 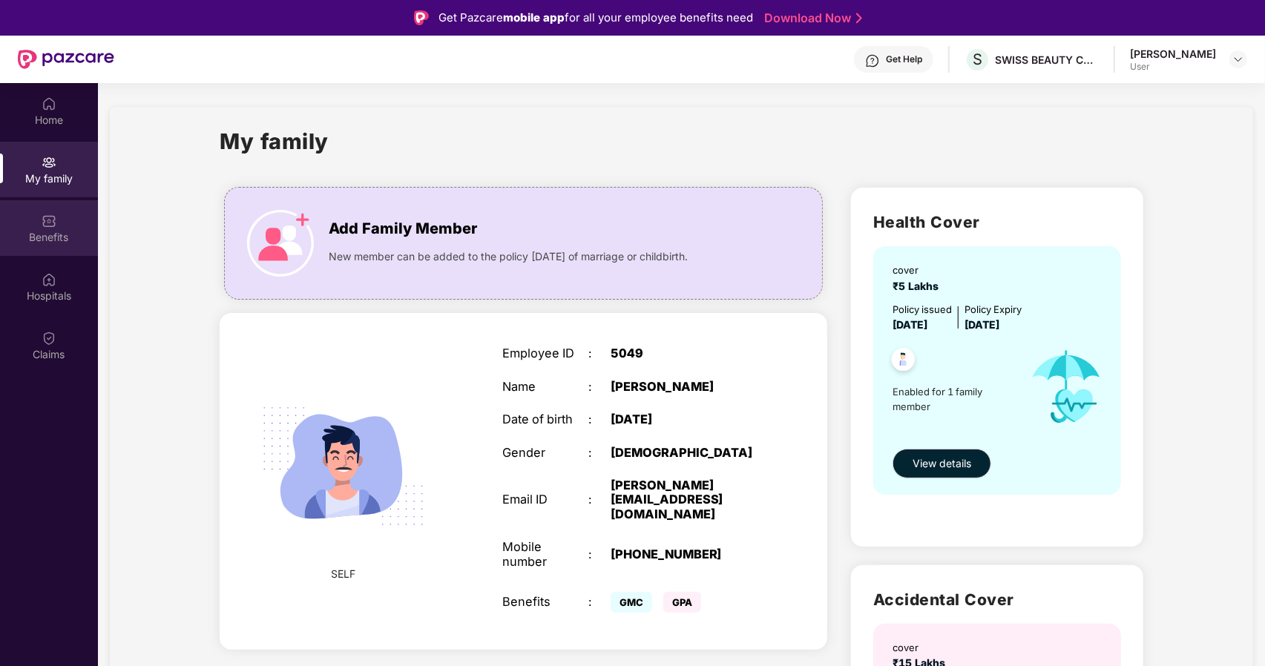 What do you see at coordinates (343, 574) in the screenshot?
I see `span: SELF` at bounding box center [343, 574].